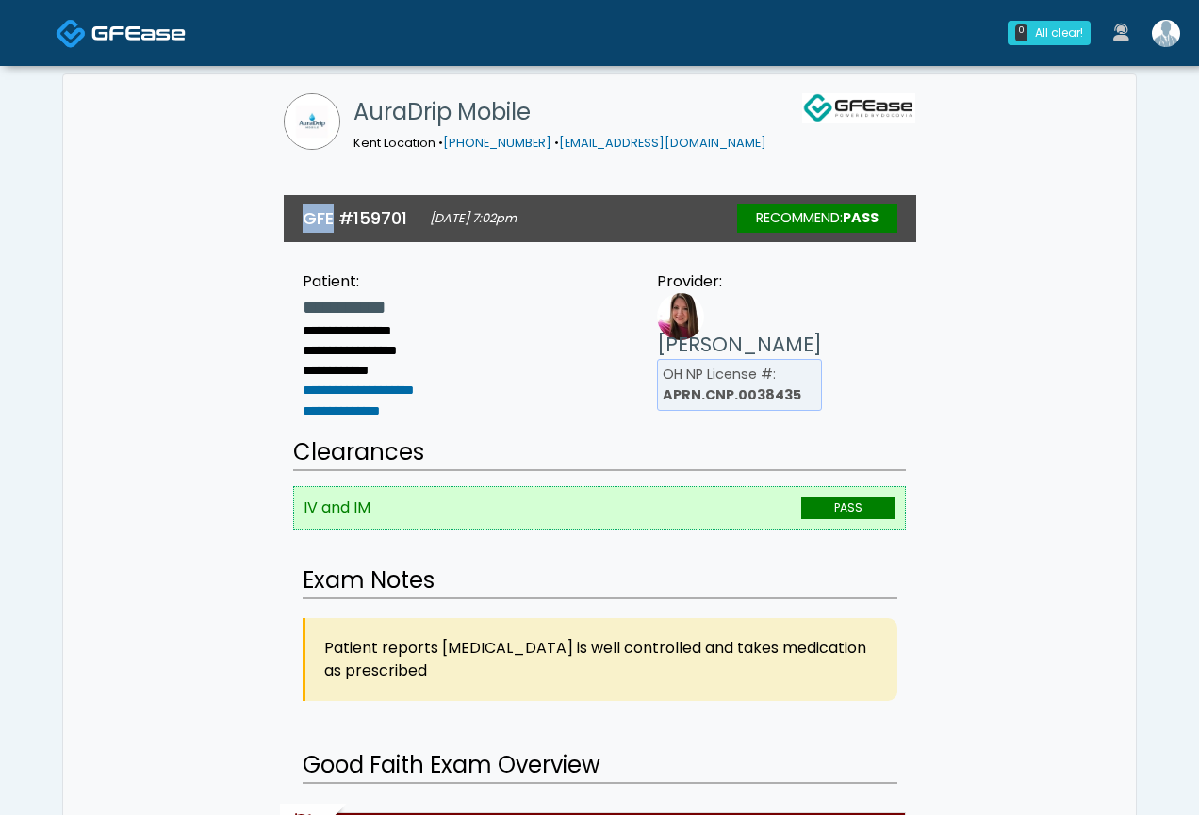  What do you see at coordinates (1049, 33) in the screenshot?
I see `a: 0 All clear!` at bounding box center [1049, 33].